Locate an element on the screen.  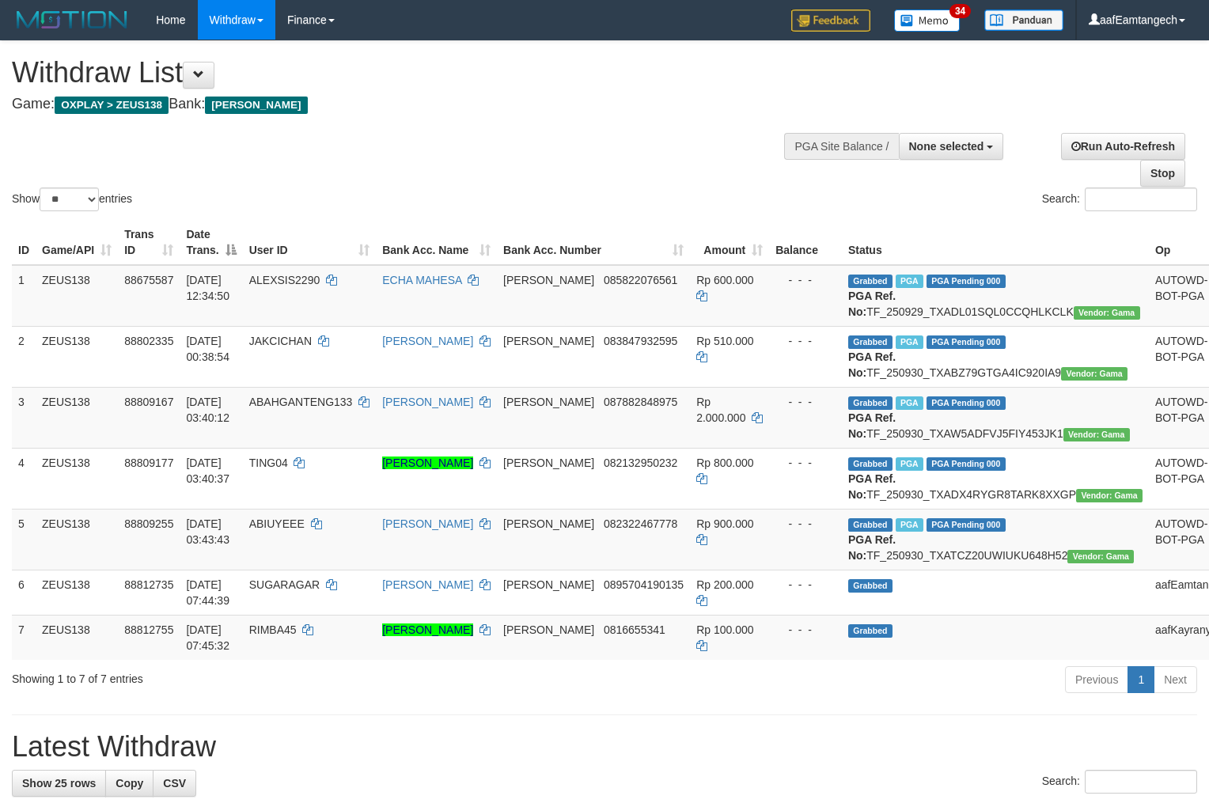
span: Rp 200.000 is located at coordinates (725, 585).